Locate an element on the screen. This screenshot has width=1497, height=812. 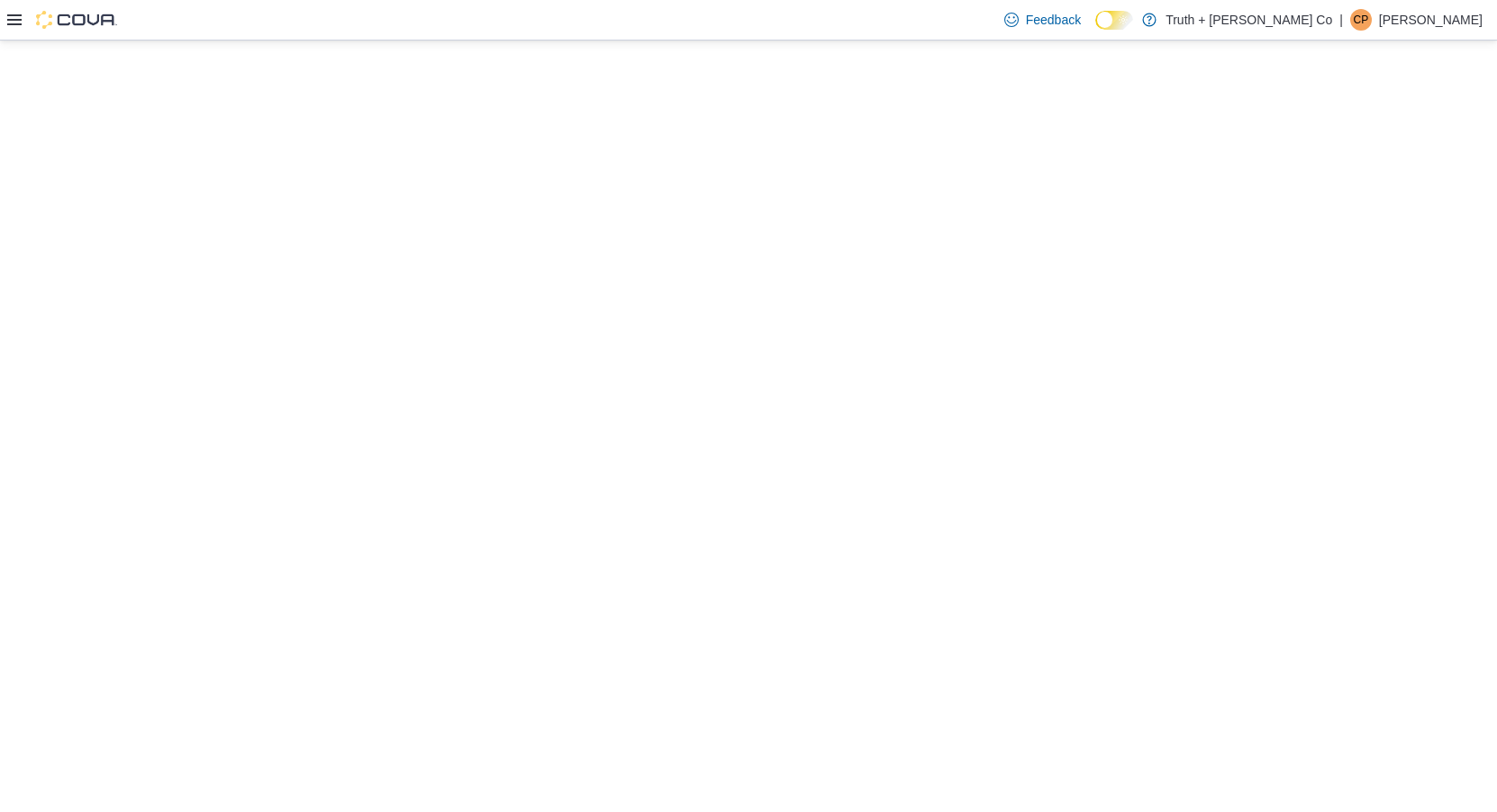
input: Dark Mode is located at coordinates (1114, 20).